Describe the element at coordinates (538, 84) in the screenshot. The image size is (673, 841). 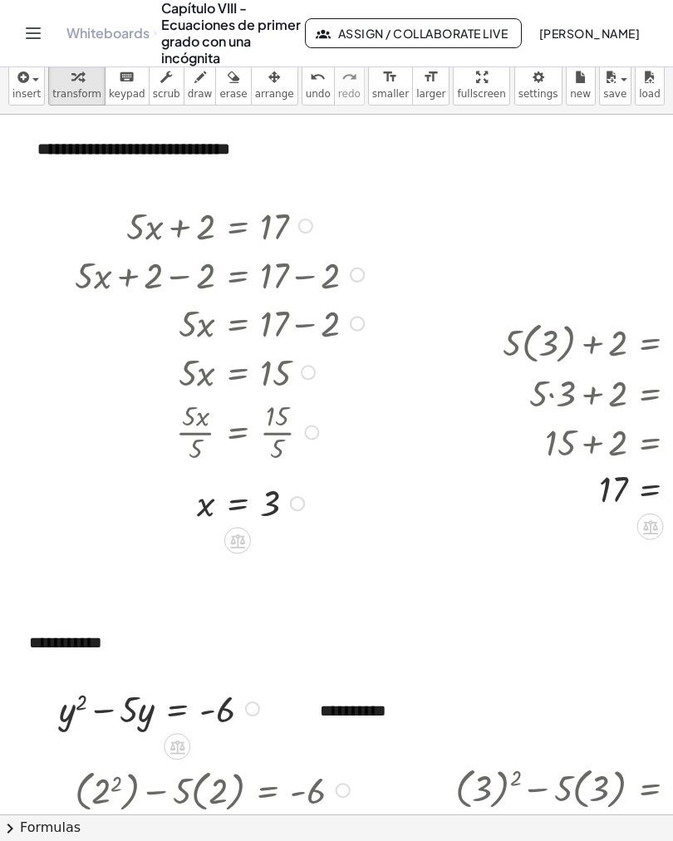
I see `button: settings` at that location.